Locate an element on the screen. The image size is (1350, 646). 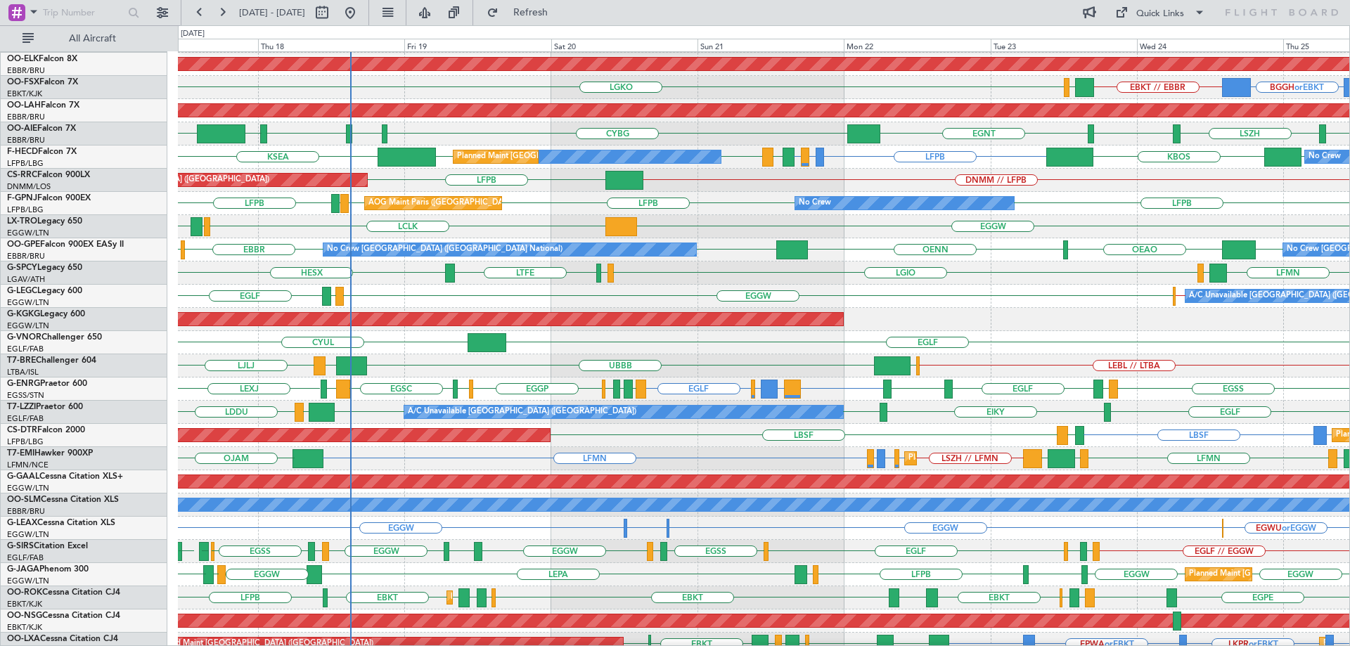
a: G-KGKGLegacy 600 is located at coordinates (46, 314).